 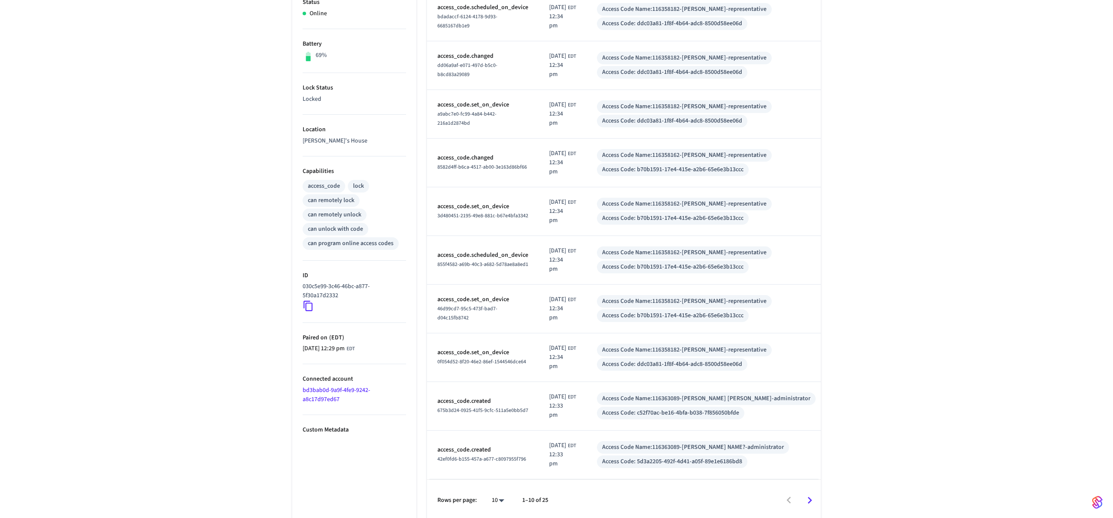 I want to click on span: 675b3d24-0925-41f5-9cfc-511a5e0bb5d7, so click(x=482, y=410).